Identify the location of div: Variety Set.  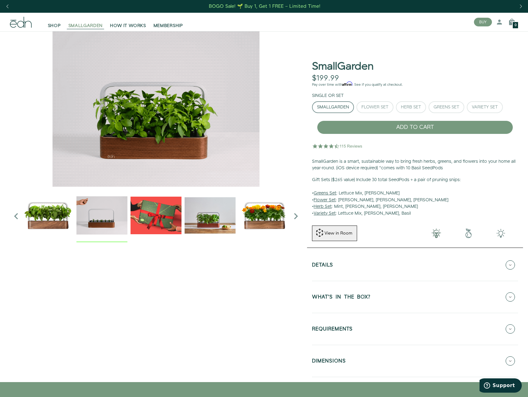
(484, 107).